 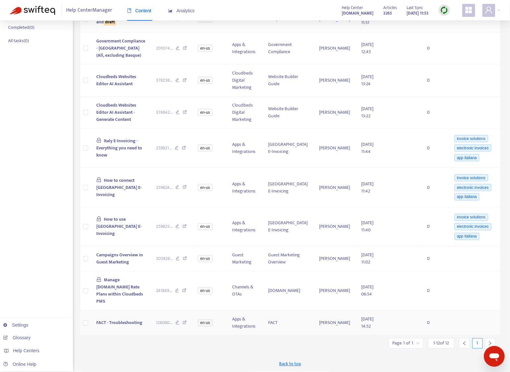 I want to click on span: Last Sync, so click(x=415, y=8).